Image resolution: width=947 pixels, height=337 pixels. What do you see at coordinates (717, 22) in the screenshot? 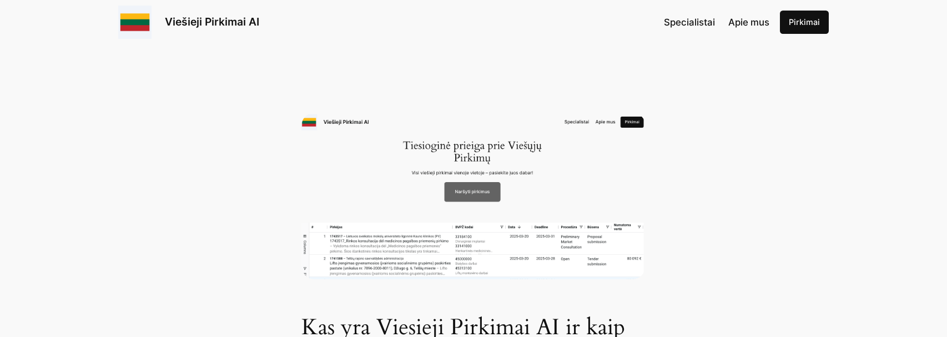
I see `nav: Navigation` at bounding box center [717, 22].